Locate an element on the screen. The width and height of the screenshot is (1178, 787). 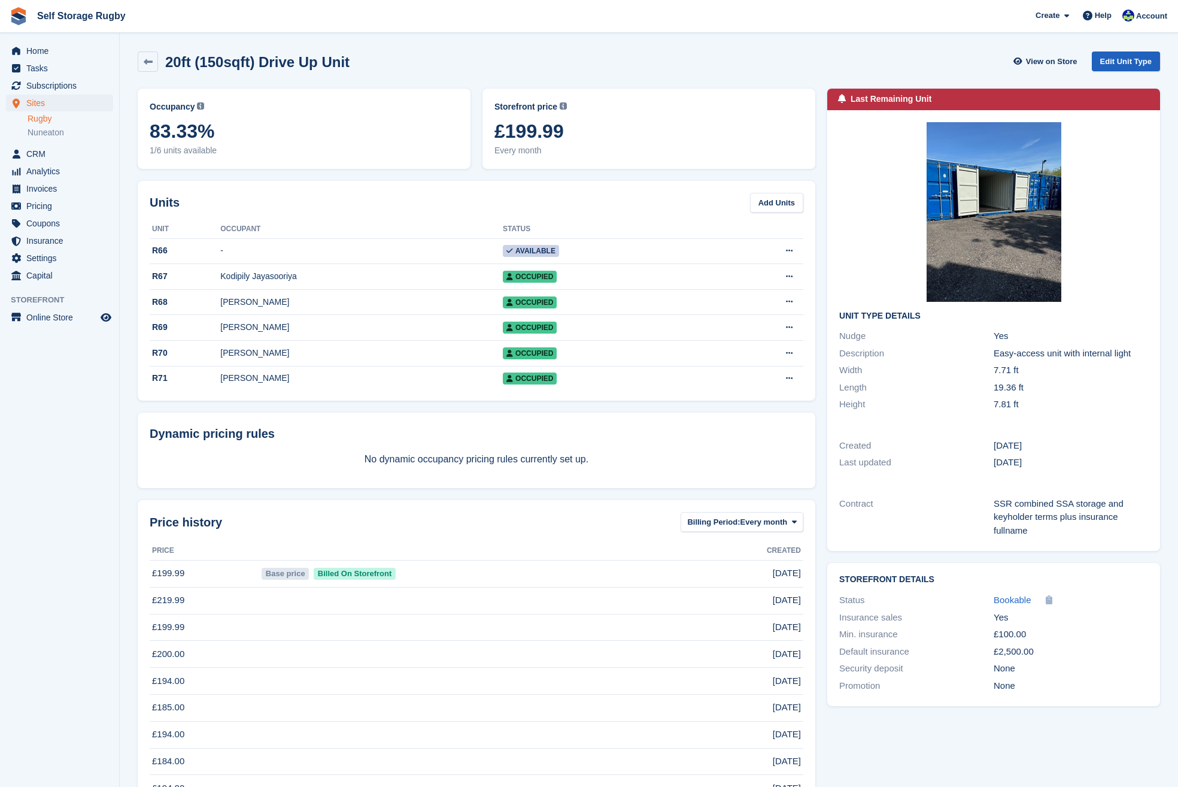
span: Storefront is located at coordinates (65, 300).